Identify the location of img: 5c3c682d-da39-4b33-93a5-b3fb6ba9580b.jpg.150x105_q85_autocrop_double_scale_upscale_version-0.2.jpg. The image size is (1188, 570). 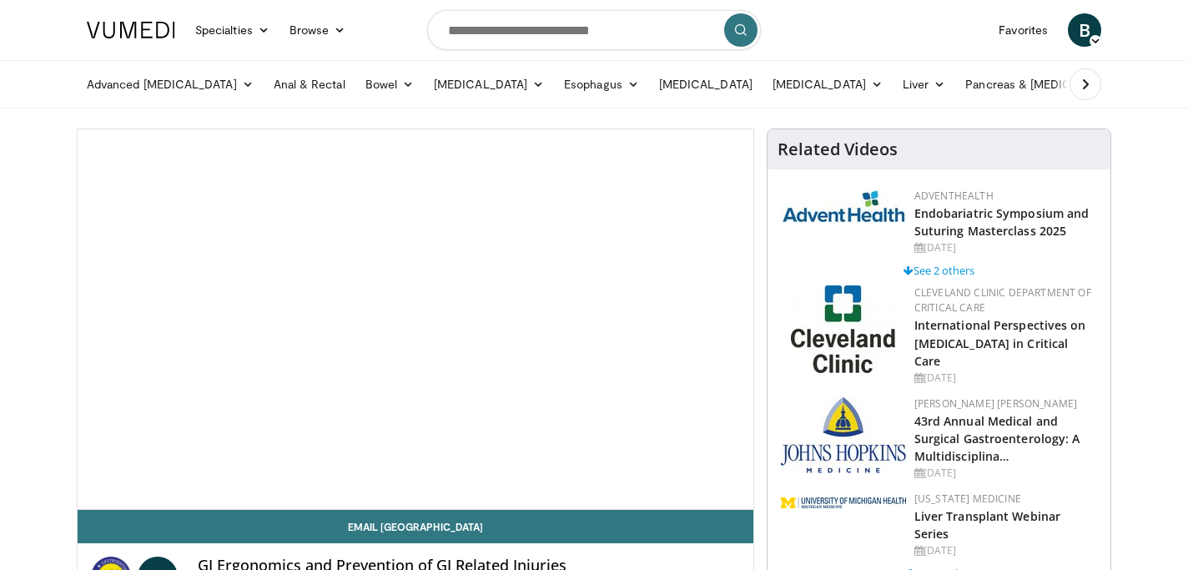
(843, 205).